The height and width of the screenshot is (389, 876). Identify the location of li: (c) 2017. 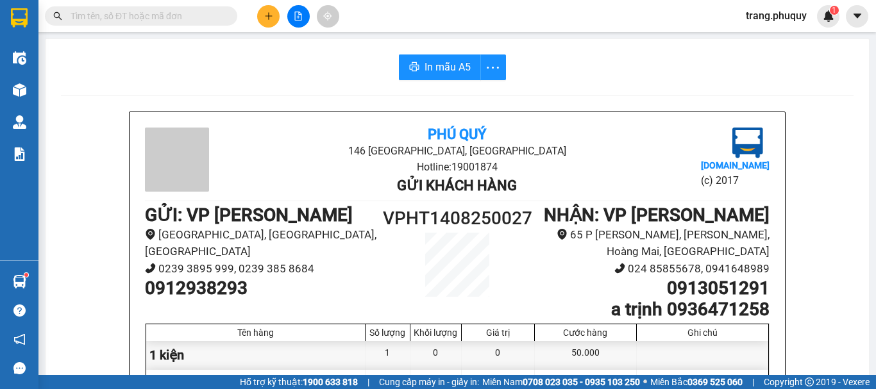
(735, 180).